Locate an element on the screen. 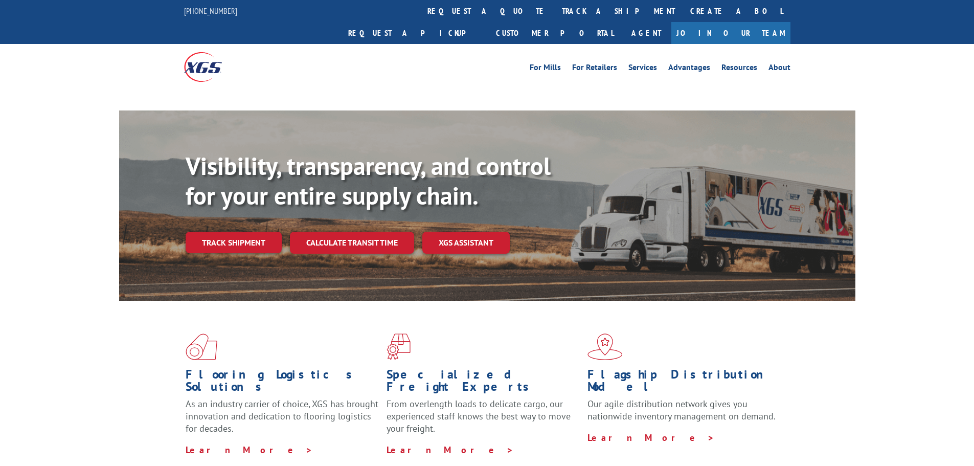 The image size is (974, 466). span: As an industry carrier of choice, XGS has brought innovation and dedication to flooring logistics... is located at coordinates (282, 416).